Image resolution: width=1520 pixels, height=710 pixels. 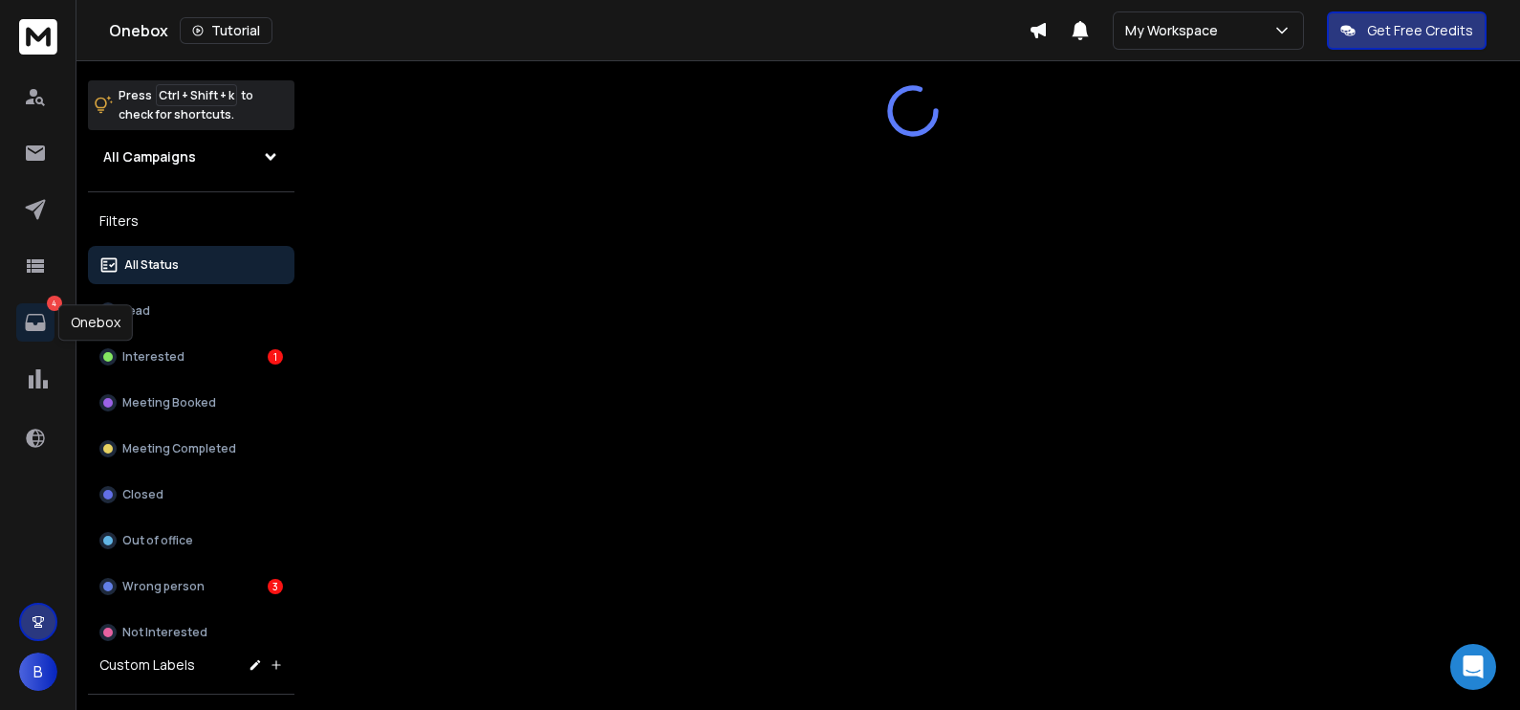 I want to click on p: My Workspace, so click(x=1175, y=31).